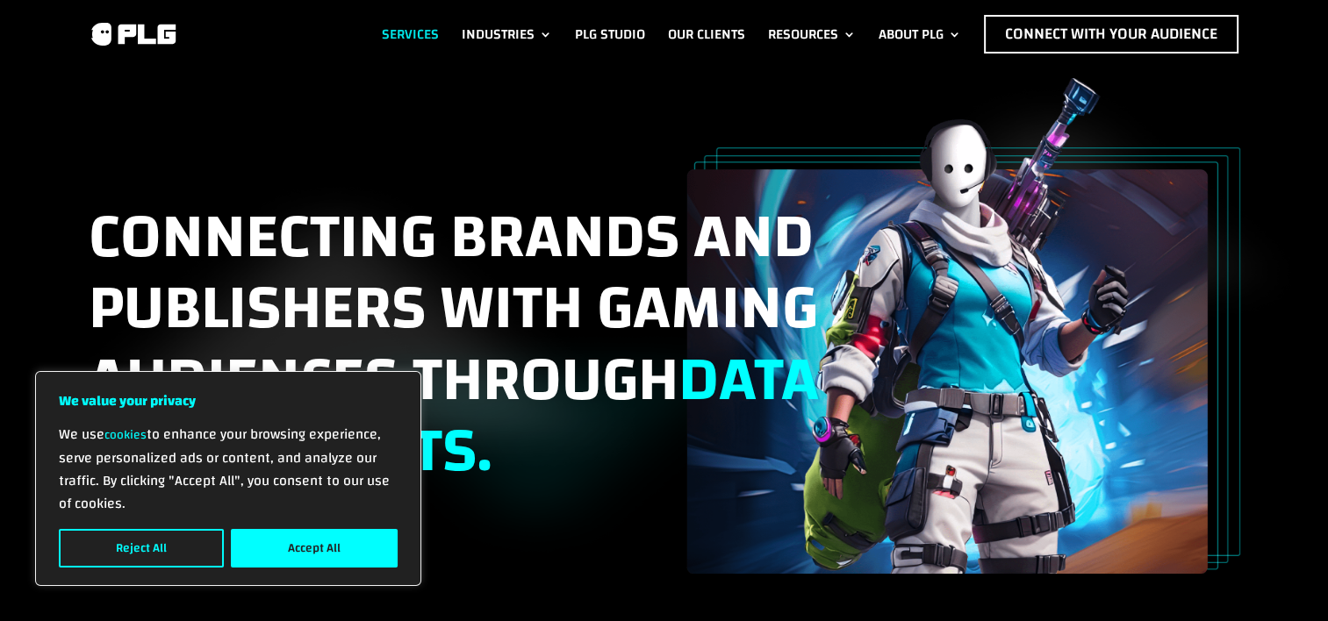 The height and width of the screenshot is (621, 1328). Describe the element at coordinates (454, 344) in the screenshot. I see `span: Connecting brands and publishers with gaming audiences through` at that location.